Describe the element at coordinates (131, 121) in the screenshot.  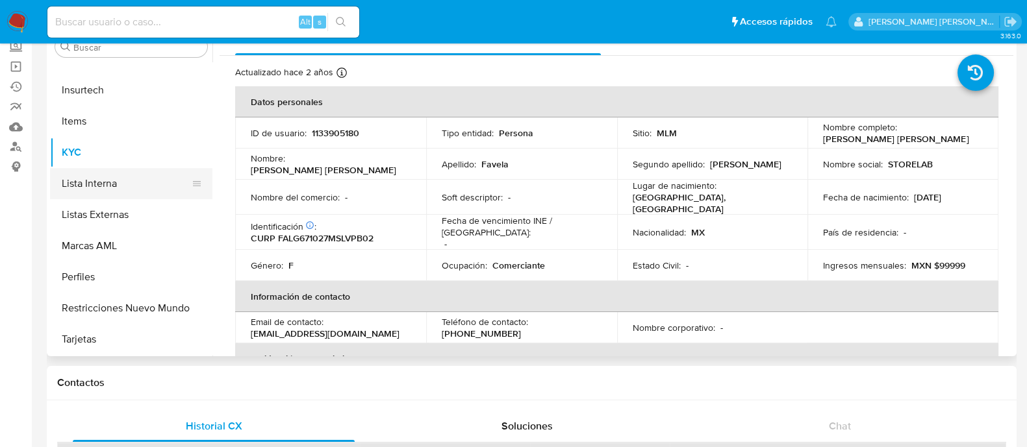
I see `button: Items` at that location.